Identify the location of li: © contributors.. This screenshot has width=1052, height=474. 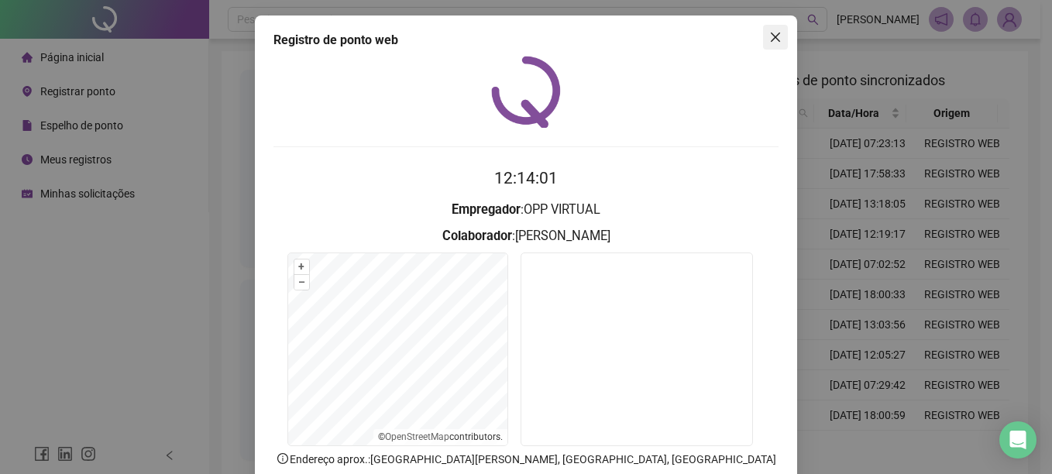
(440, 437).